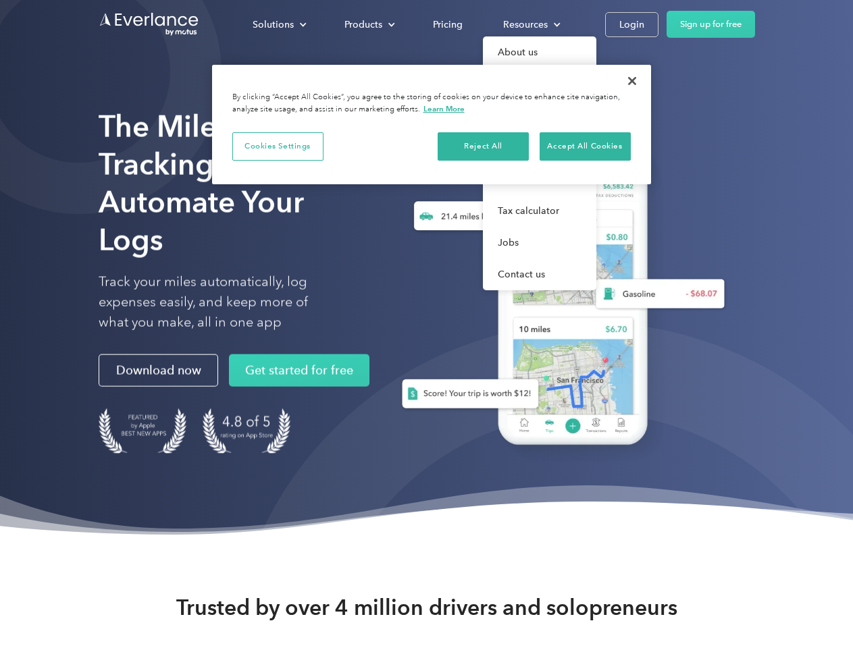 The width and height of the screenshot is (853, 648). What do you see at coordinates (149, 24) in the screenshot?
I see `a: Go to homepage` at bounding box center [149, 24].